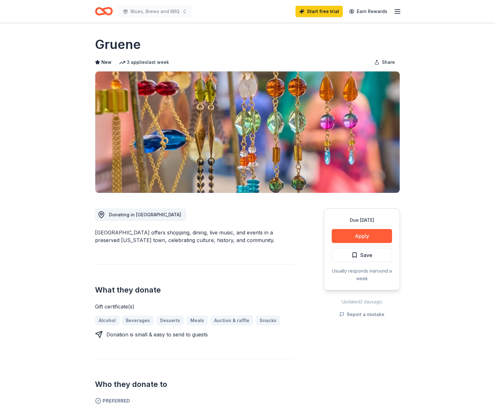 The height and width of the screenshot is (412, 495). What do you see at coordinates (389, 62) in the screenshot?
I see `span: Share` at bounding box center [389, 62].